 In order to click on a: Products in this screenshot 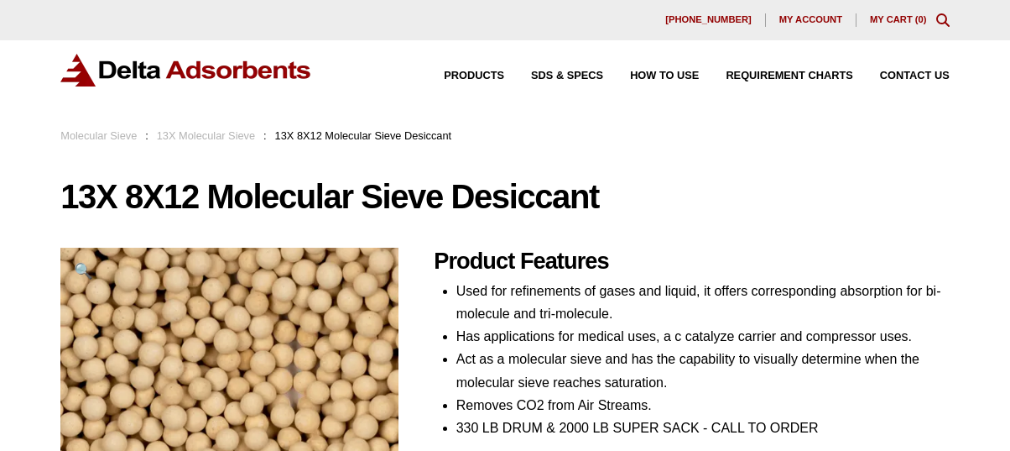, I will do `click(461, 76)`.